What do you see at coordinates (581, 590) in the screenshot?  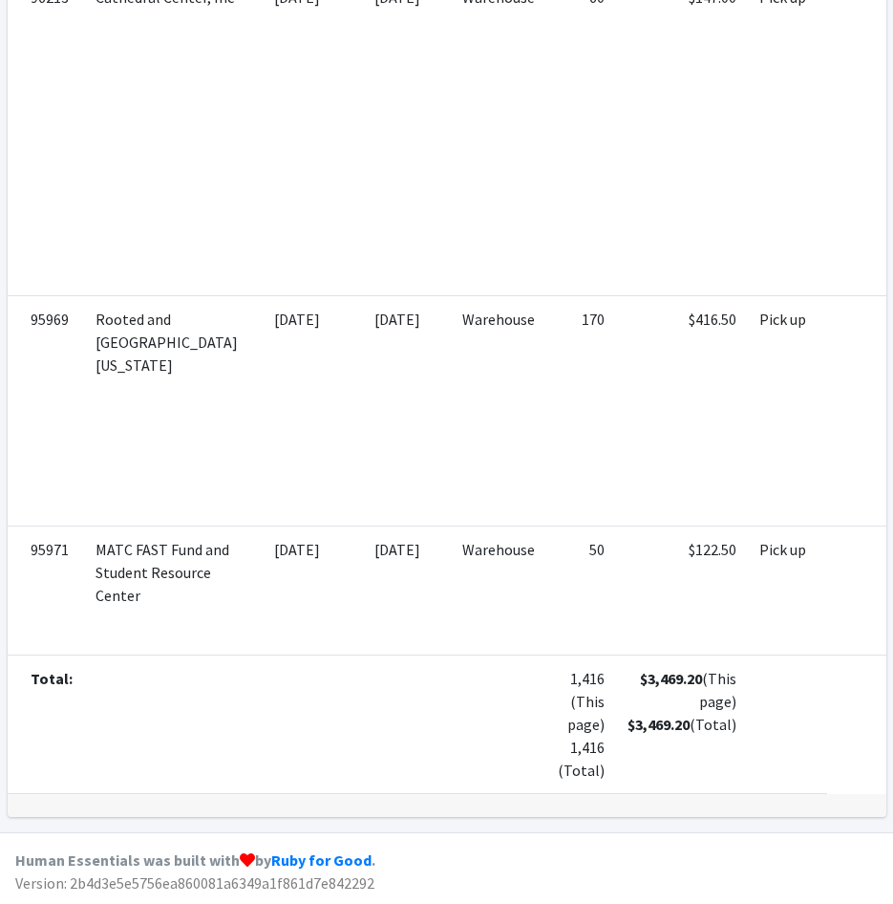 I see `td: 50` at bounding box center [581, 590].